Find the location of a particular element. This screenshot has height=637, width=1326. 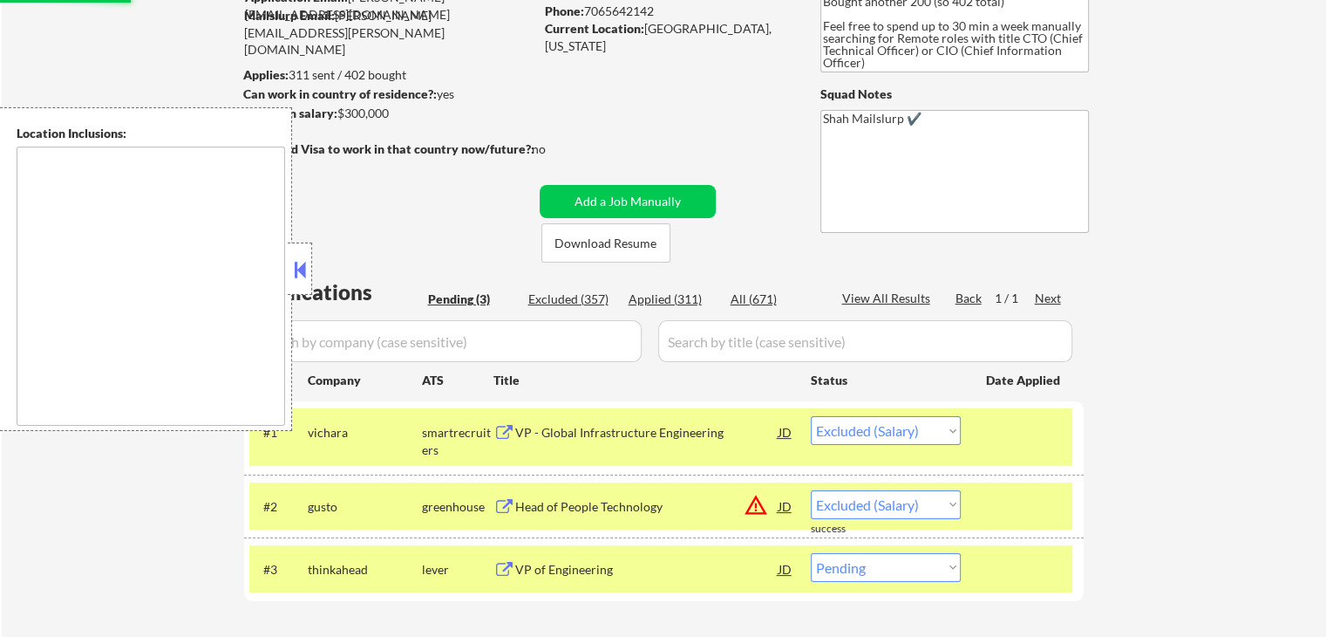

div: greenhouse is located at coordinates (458, 507).